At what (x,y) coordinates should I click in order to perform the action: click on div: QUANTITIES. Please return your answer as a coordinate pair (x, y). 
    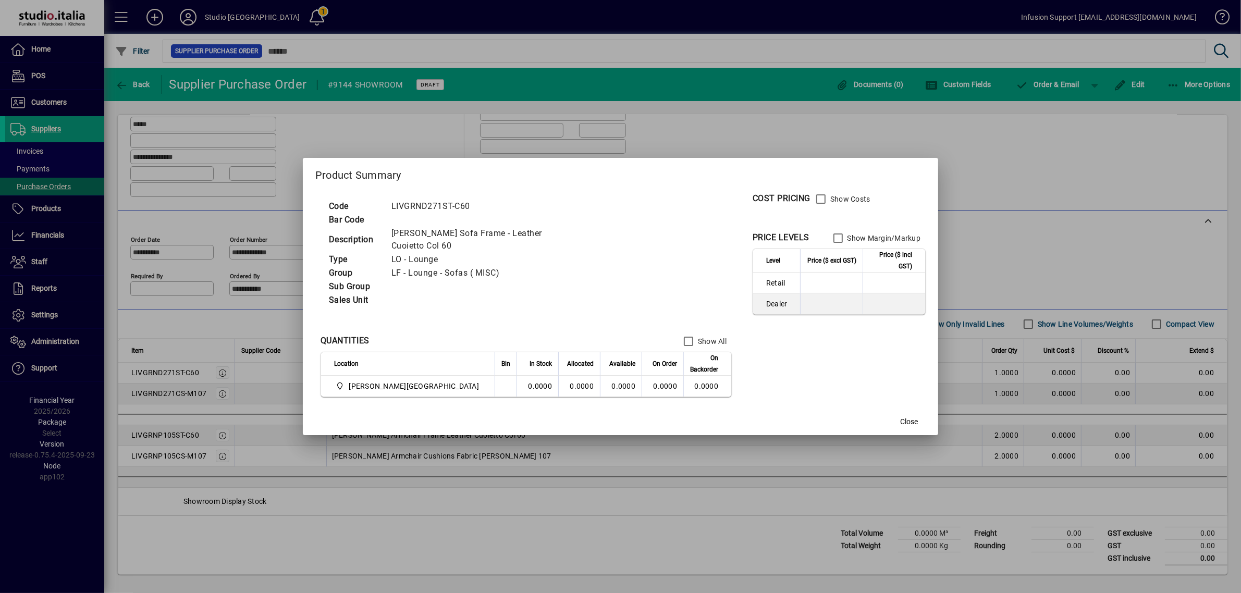
    Looking at the image, I should click on (345, 341).